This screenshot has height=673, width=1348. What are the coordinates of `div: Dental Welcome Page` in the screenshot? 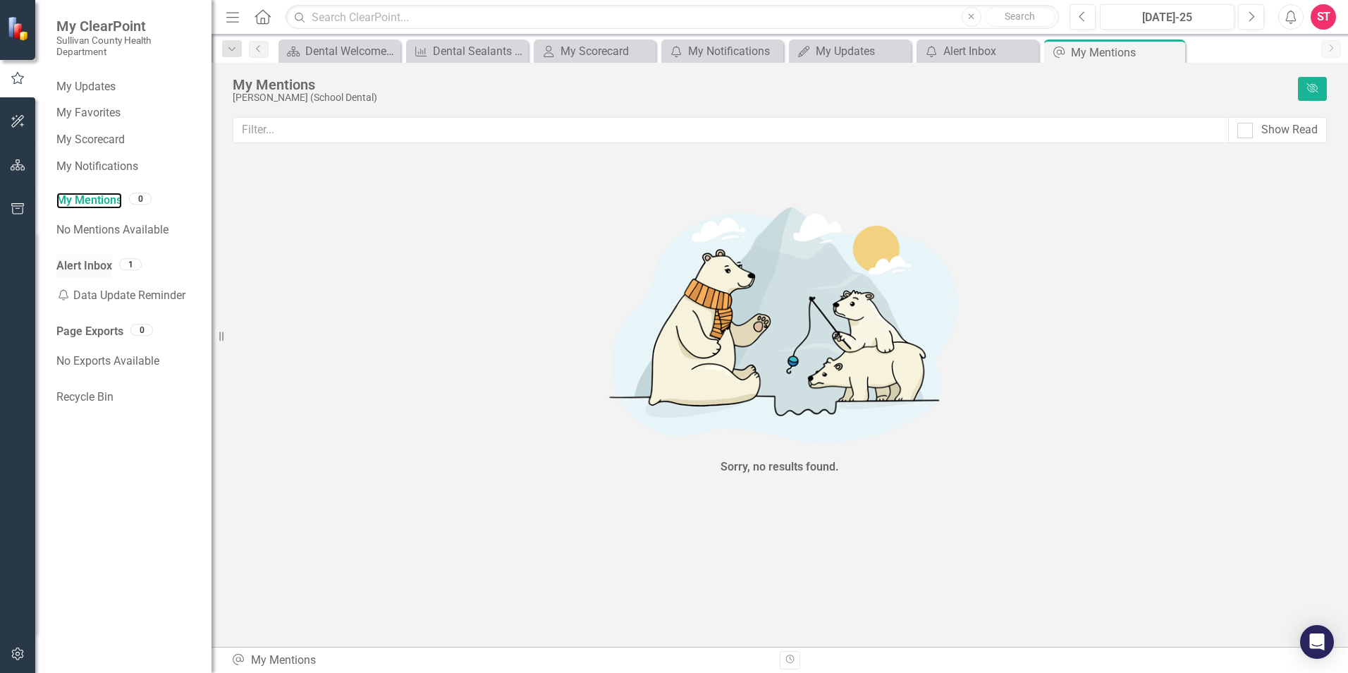 It's located at (351, 51).